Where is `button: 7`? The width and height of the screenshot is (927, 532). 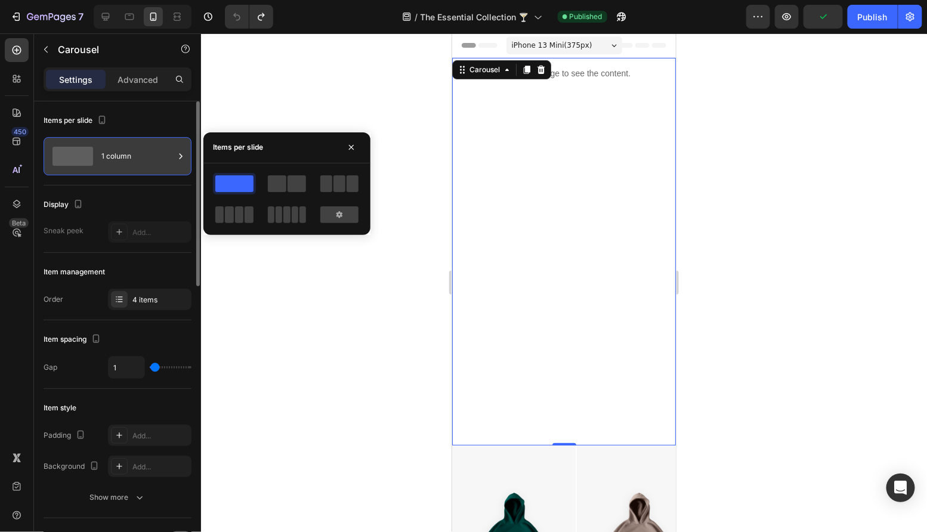 button: 7 is located at coordinates (47, 17).